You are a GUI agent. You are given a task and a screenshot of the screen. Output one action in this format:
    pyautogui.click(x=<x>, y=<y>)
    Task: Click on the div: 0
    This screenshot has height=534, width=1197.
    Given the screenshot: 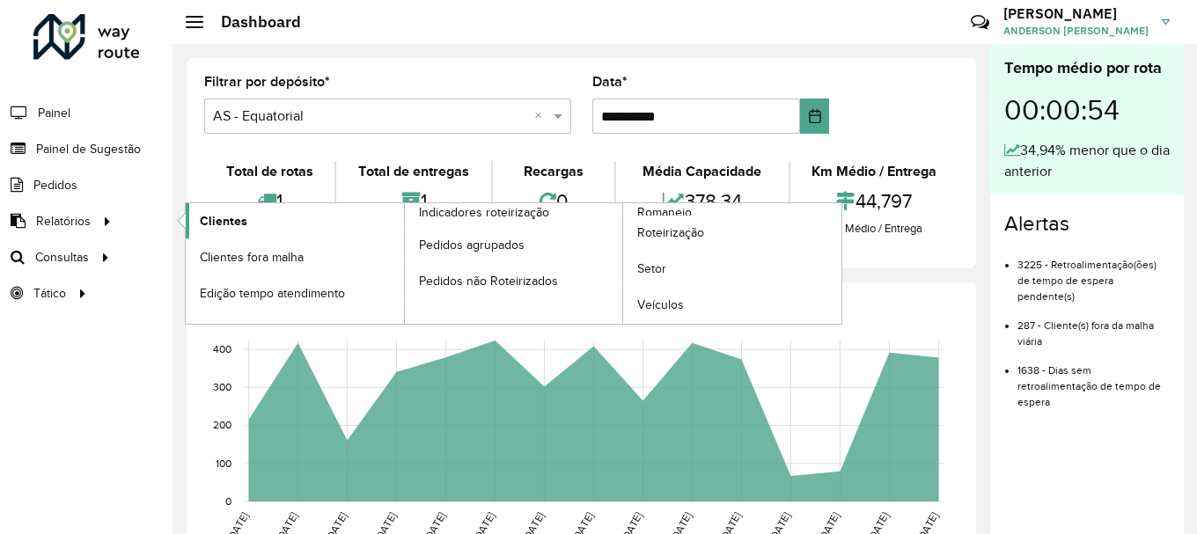 What is the action you would take?
    pyautogui.click(x=554, y=201)
    